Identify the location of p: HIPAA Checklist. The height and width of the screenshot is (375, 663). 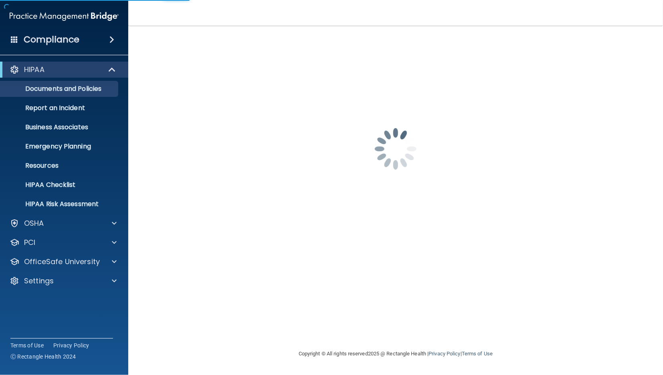
(60, 185).